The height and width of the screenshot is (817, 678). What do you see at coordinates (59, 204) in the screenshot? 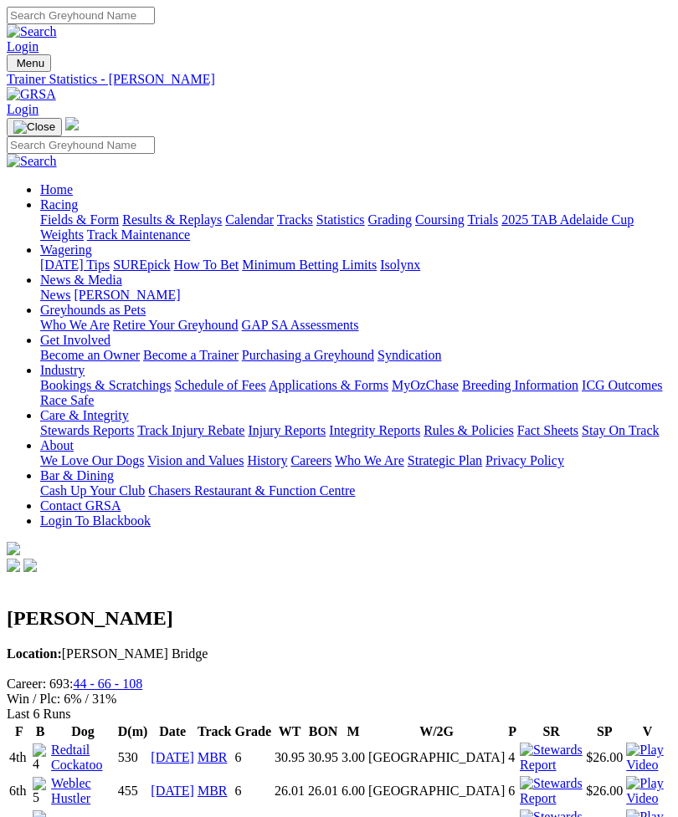
I see `a: Racing` at bounding box center [59, 204].